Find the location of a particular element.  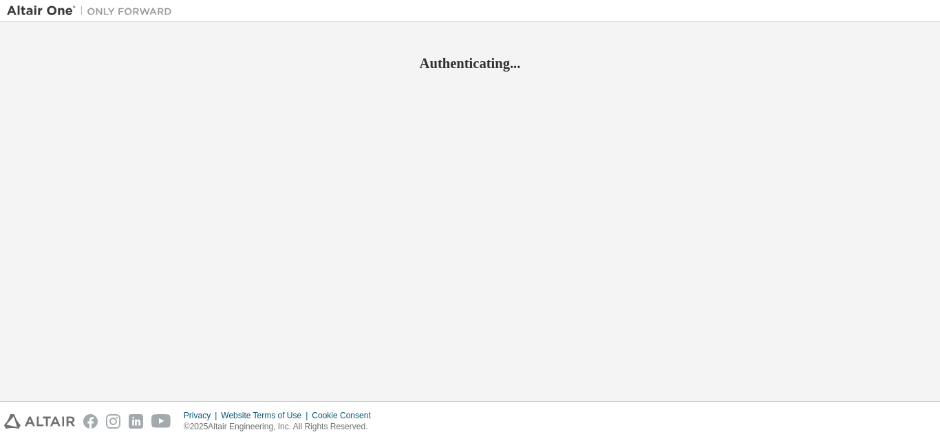

p: © 2025 Altair Engineering, Inc. All Rights Reserved. is located at coordinates (281, 427).